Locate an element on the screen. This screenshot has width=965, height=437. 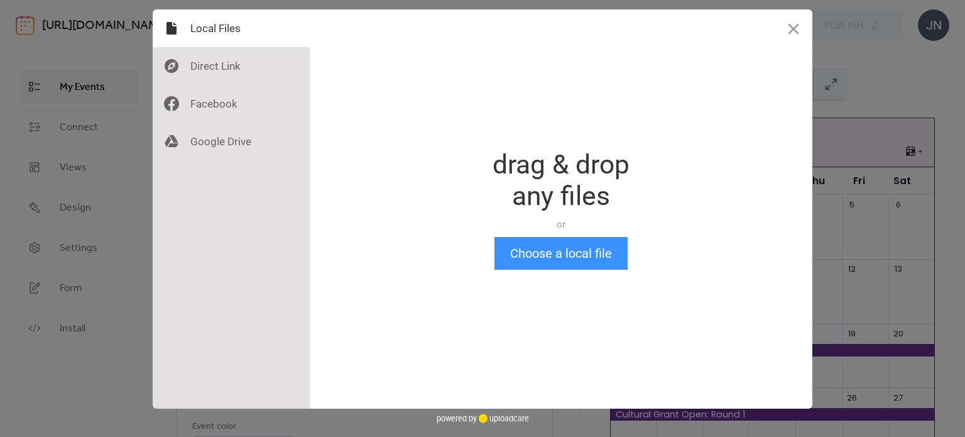
div: Local Files is located at coordinates (231, 28).